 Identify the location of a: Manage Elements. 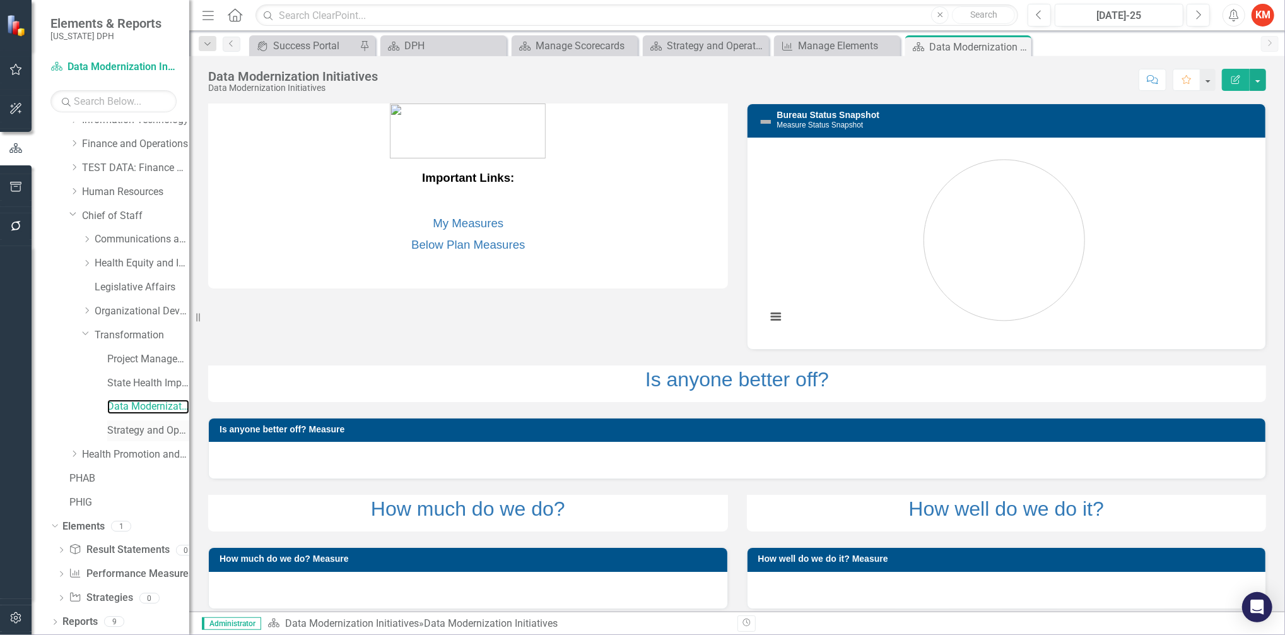
(837, 45).